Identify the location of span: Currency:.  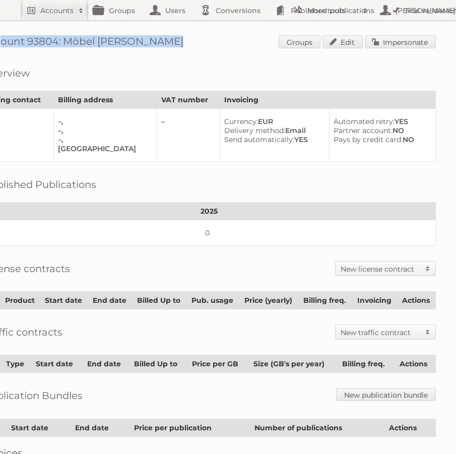
(241, 122).